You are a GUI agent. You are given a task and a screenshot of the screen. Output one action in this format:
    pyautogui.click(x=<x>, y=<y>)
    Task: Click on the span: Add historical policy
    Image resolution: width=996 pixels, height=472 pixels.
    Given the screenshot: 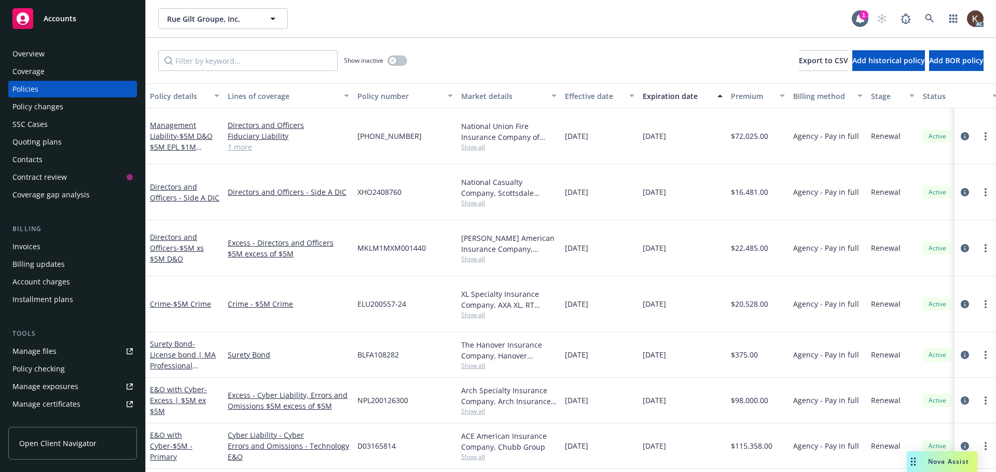 What is the action you would take?
    pyautogui.click(x=888, y=60)
    